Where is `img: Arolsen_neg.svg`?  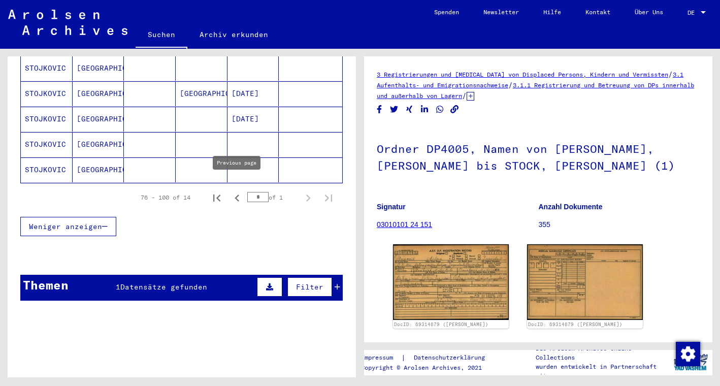 img: Arolsen_neg.svg is located at coordinates (68, 22).